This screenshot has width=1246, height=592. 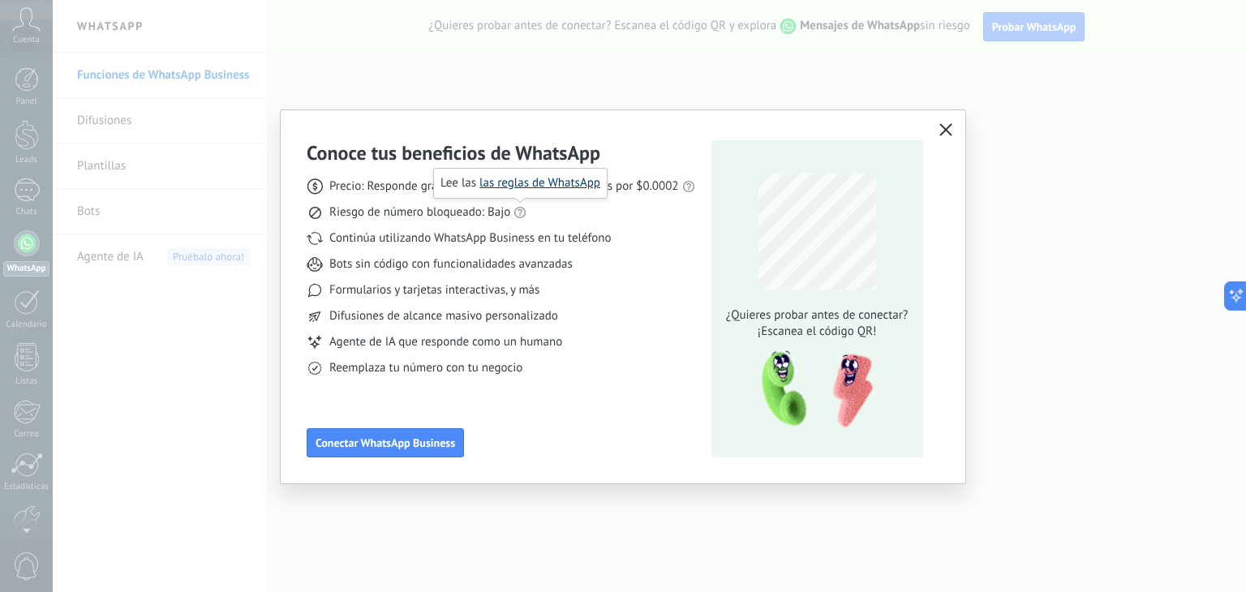 I want to click on span: Difusiones de alcance masivo personalizado, so click(x=444, y=316).